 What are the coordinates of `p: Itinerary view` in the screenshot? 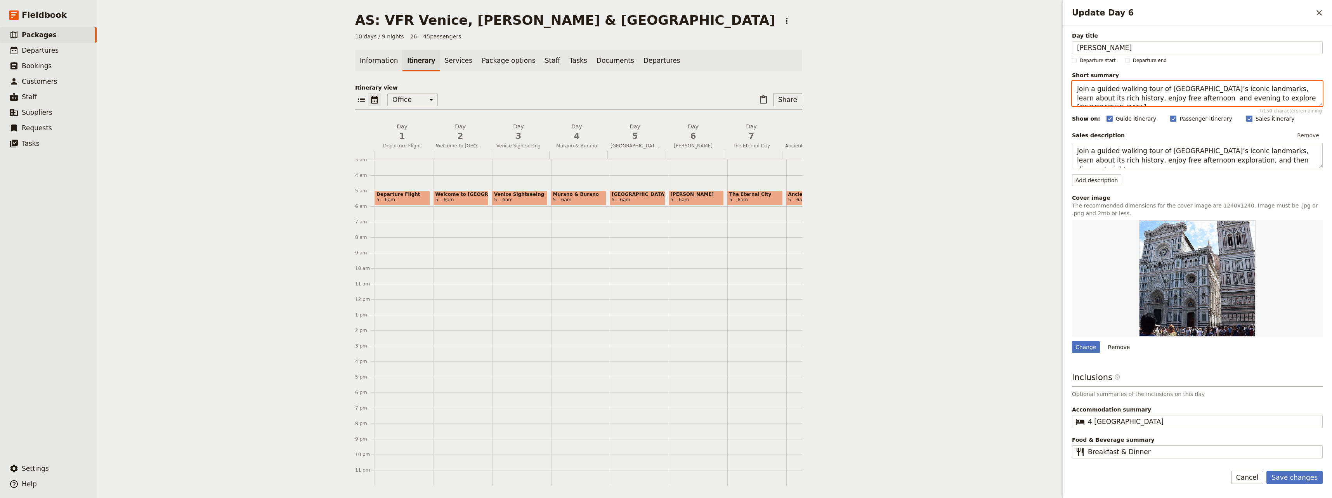 It's located at (579, 88).